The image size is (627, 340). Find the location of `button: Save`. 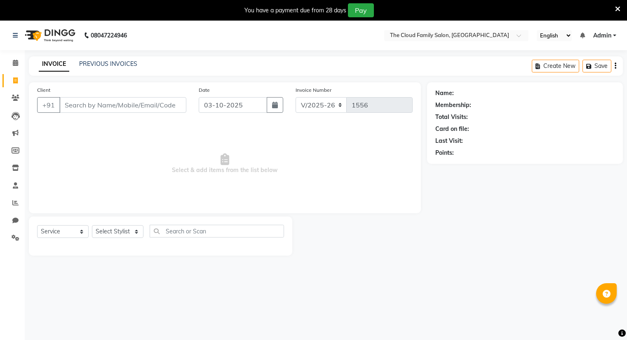

button: Save is located at coordinates (596, 66).